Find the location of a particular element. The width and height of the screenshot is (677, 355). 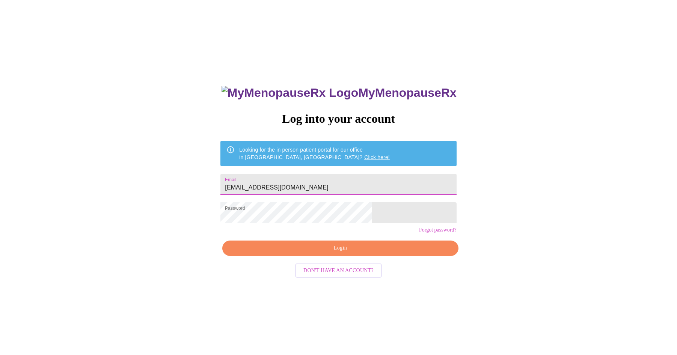

h3: MyMenopauseRx is located at coordinates (339, 93).